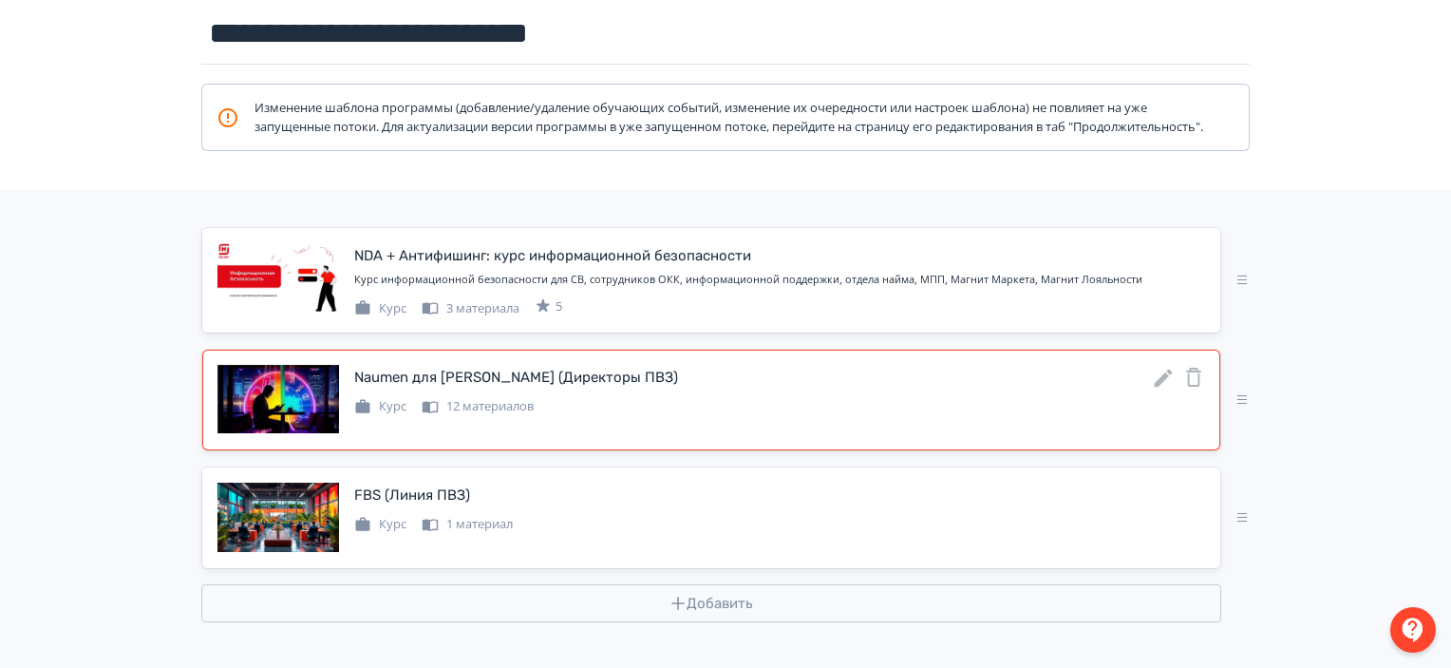 Image resolution: width=1451 pixels, height=668 pixels. I want to click on div: Курс информационной безопасности для СВ, сотрудников ОКК, информационной поддержки, отдела найма,..., so click(780, 279).